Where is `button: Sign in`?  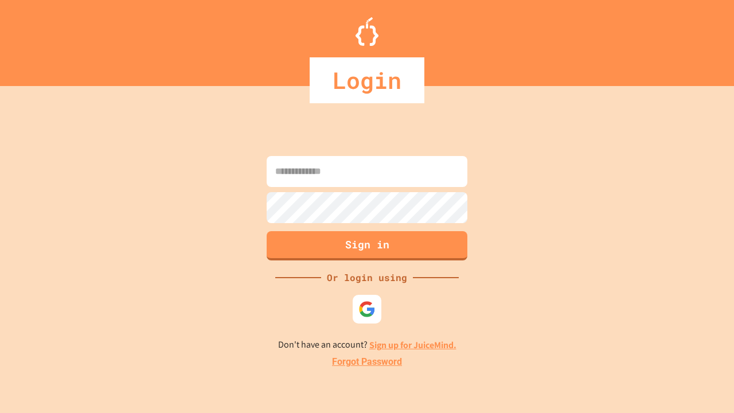
button: Sign in is located at coordinates (367, 245).